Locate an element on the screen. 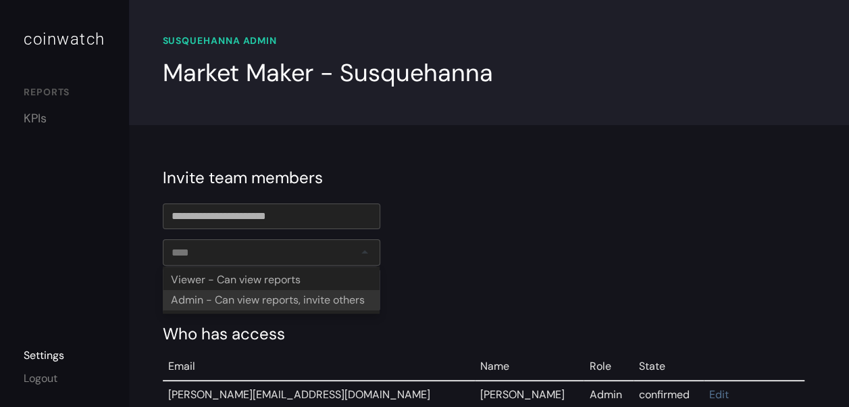 This screenshot has height=407, width=849. div: Market Maker - Susquehanna is located at coordinates (328, 73).